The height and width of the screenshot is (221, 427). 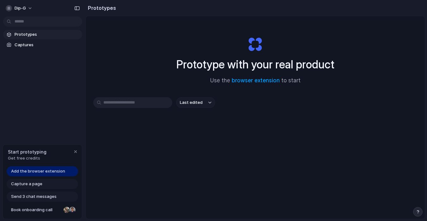 I want to click on button: Last edited, so click(x=196, y=102).